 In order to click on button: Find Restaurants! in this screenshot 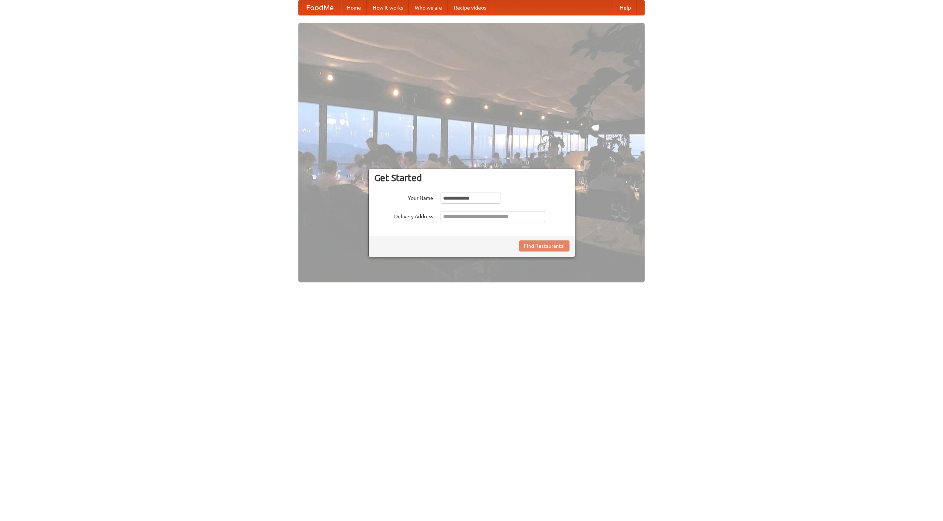, I will do `click(544, 246)`.